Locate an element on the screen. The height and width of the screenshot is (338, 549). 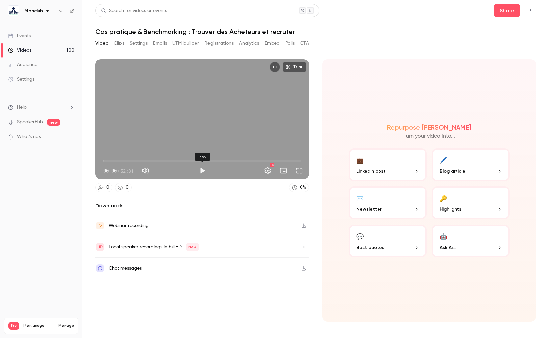
button: Top Bar Actions is located at coordinates (530, 11).